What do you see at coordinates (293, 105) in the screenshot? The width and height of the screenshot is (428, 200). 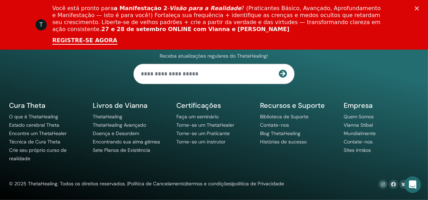 I see `font: Recursos e Suporte` at bounding box center [293, 105].